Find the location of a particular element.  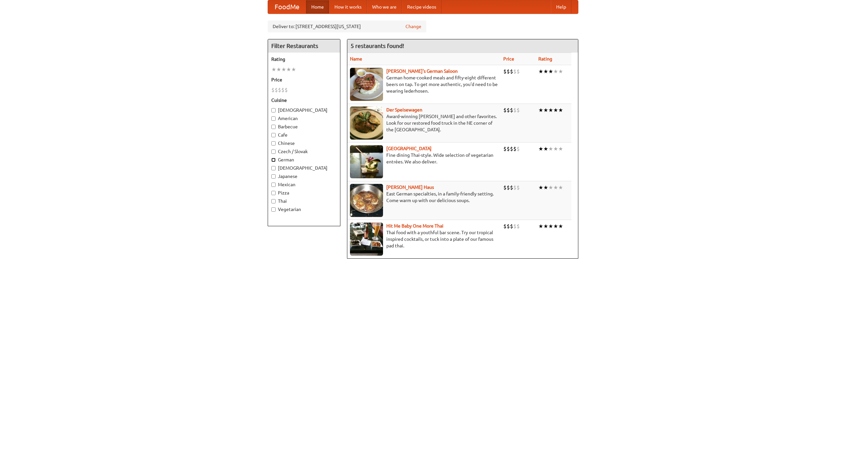

img: satay.jpg is located at coordinates (367, 162).